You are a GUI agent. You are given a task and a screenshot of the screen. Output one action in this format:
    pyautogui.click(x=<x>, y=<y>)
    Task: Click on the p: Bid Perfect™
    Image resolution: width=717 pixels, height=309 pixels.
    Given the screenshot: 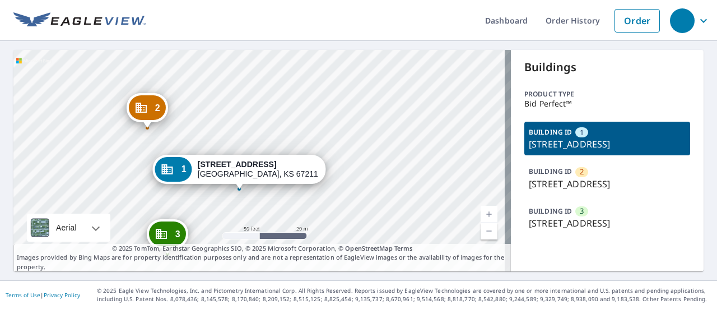 What is the action you would take?
    pyautogui.click(x=607, y=104)
    